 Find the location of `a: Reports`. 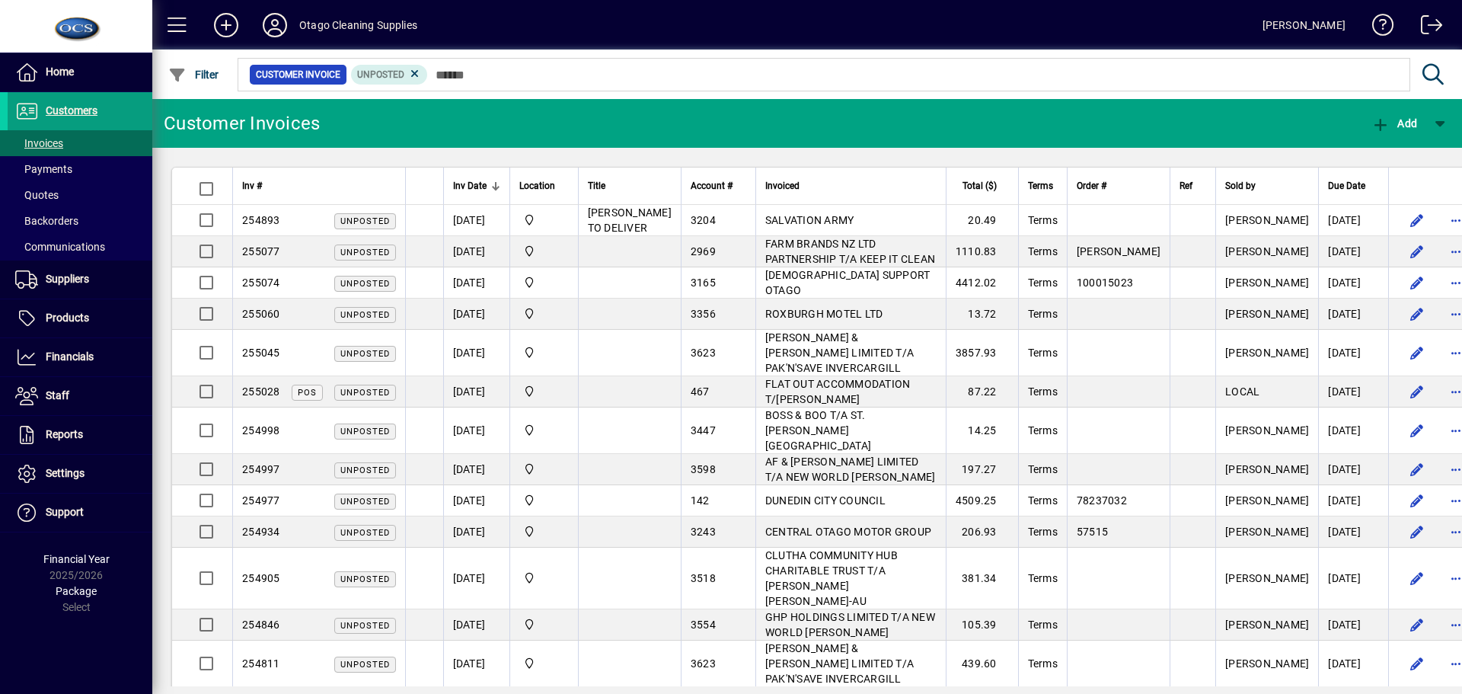

a: Reports is located at coordinates (80, 435).